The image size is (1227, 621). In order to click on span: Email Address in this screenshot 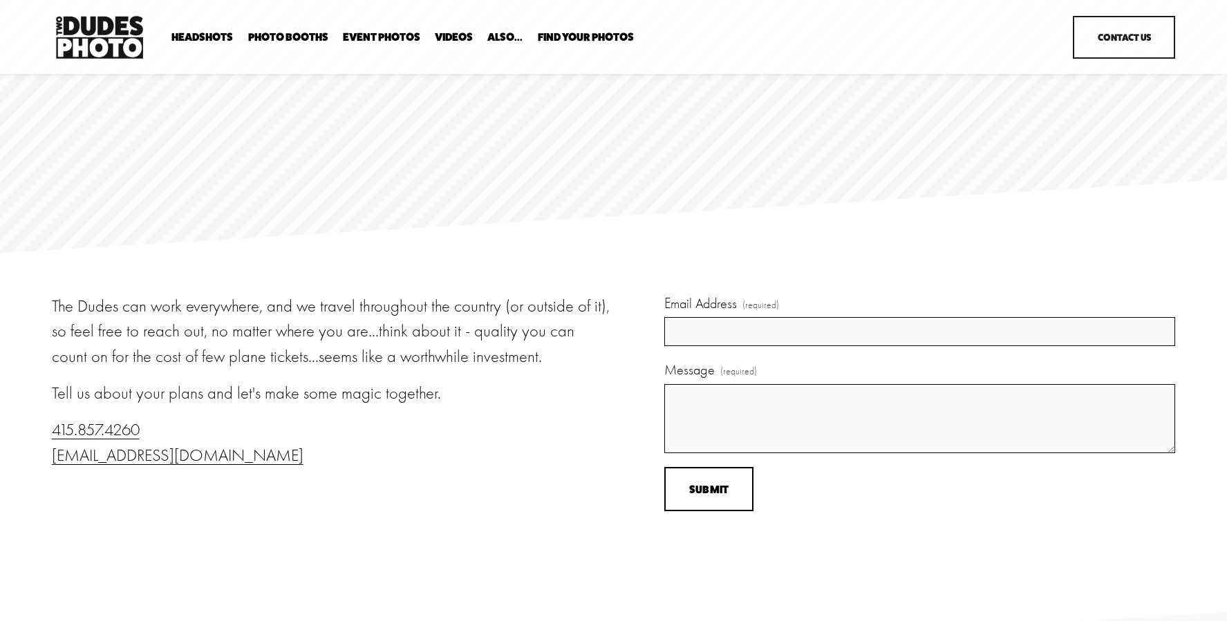, I will do `click(700, 304)`.